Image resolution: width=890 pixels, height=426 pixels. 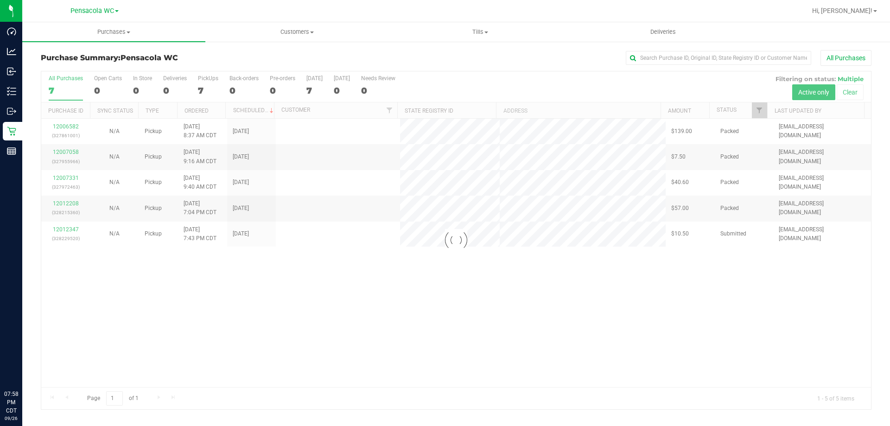 What do you see at coordinates (297, 32) in the screenshot?
I see `a: Customers` at bounding box center [297, 32].